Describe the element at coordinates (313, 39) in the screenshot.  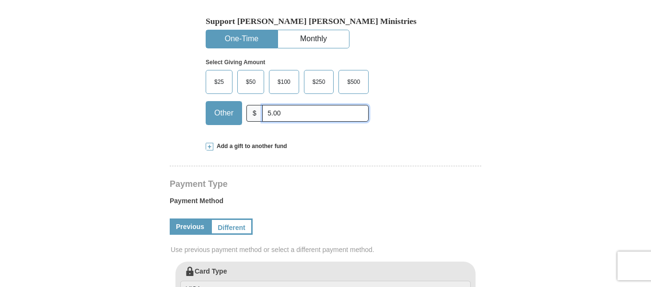
I see `button: Monthly` at that location.